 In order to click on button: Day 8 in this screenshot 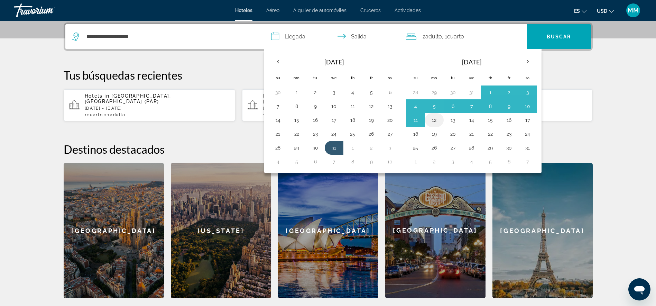, I will do `click(297, 106)`.